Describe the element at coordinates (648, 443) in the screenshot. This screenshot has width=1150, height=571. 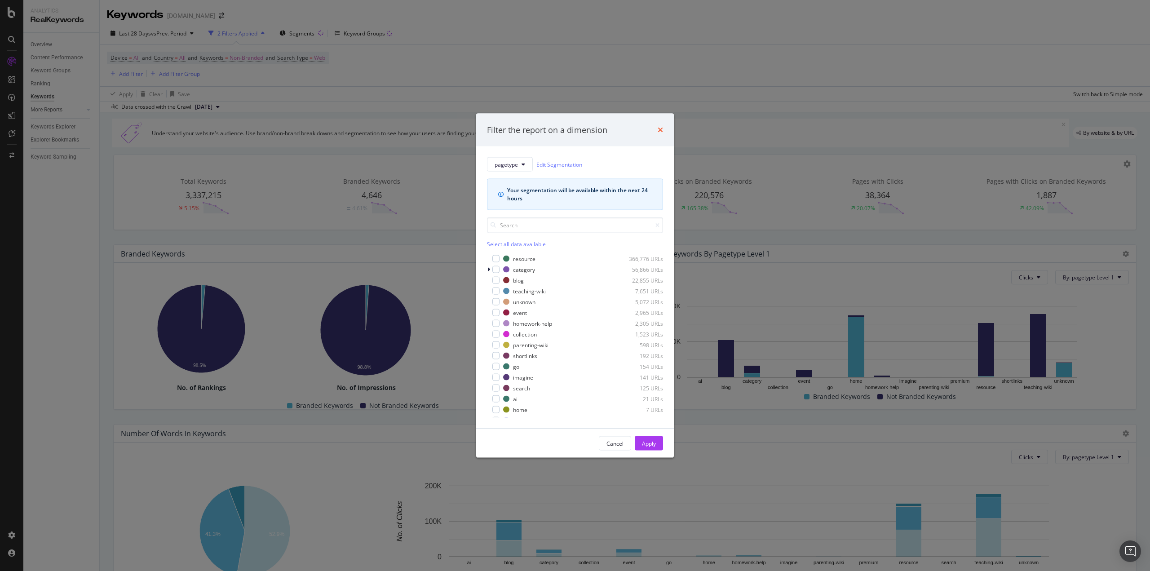
I see `button: Apply` at that location.